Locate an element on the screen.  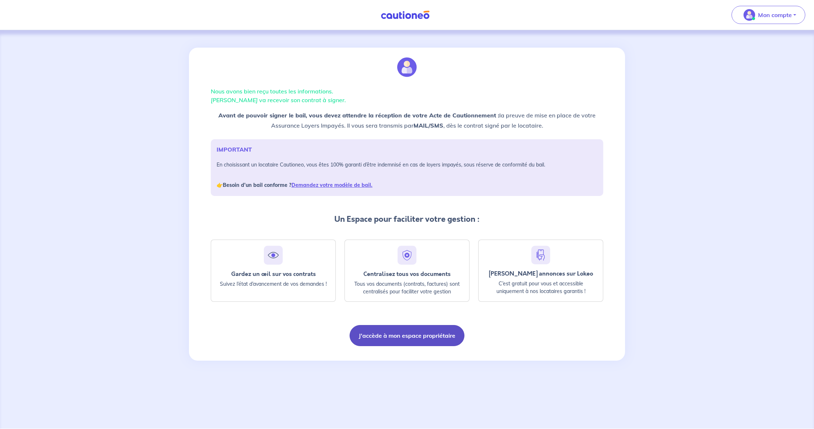
img: Cautioneo is located at coordinates (405, 15).